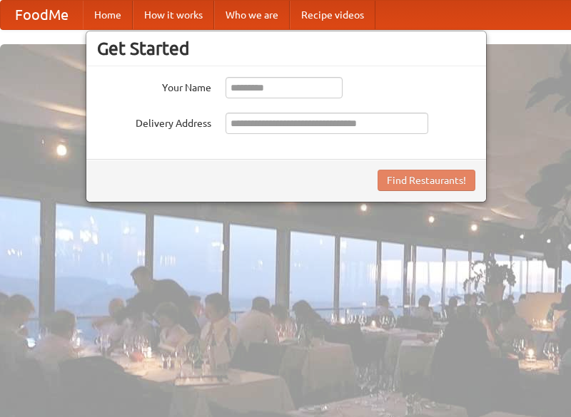 The image size is (571, 417). What do you see at coordinates (426, 181) in the screenshot?
I see `button: Find Restaurants!` at bounding box center [426, 181].